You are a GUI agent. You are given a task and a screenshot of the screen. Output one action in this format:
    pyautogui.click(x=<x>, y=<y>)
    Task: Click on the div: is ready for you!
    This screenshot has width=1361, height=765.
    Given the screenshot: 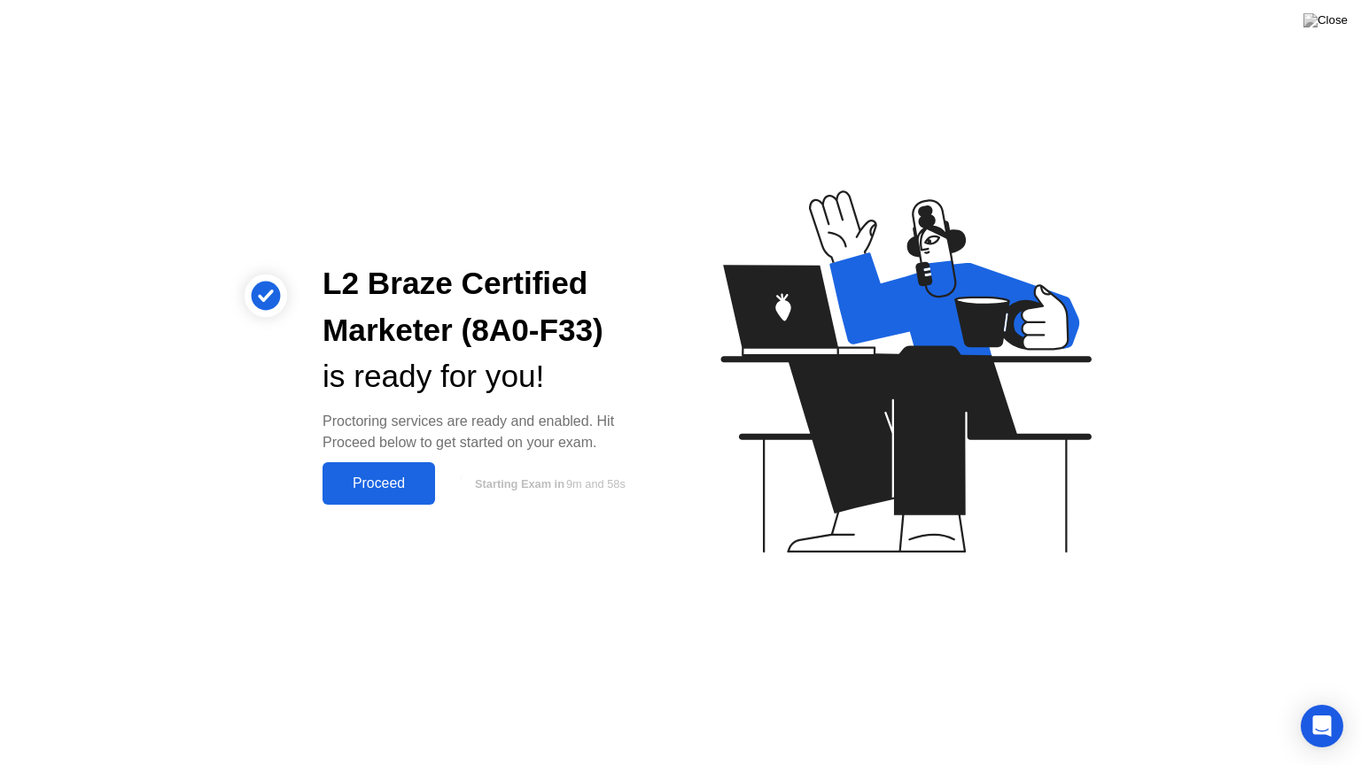 What is the action you would take?
    pyautogui.click(x=487, y=377)
    